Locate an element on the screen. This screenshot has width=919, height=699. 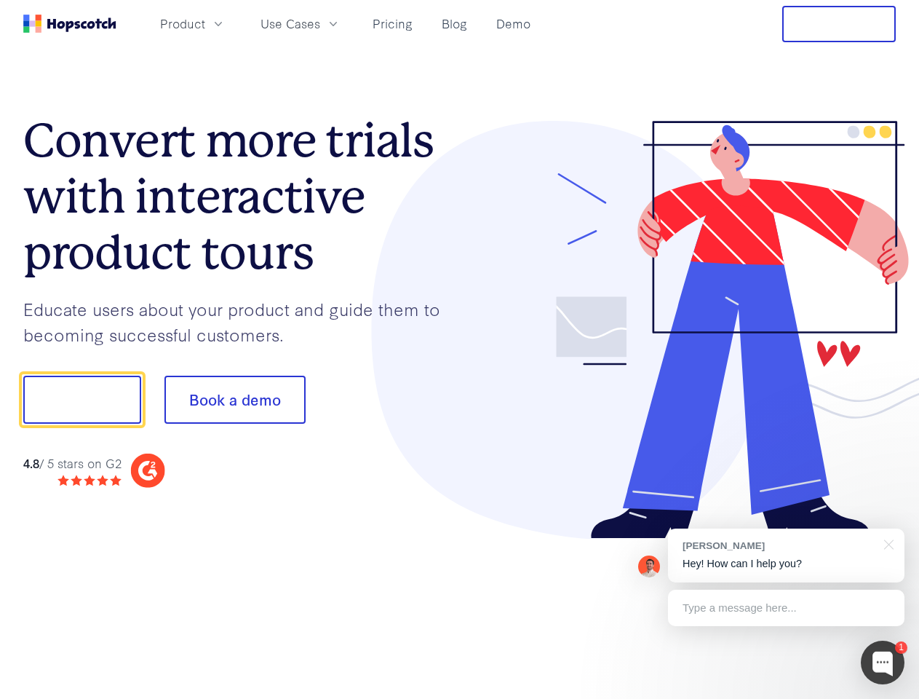
button: Show me! is located at coordinates (82, 400).